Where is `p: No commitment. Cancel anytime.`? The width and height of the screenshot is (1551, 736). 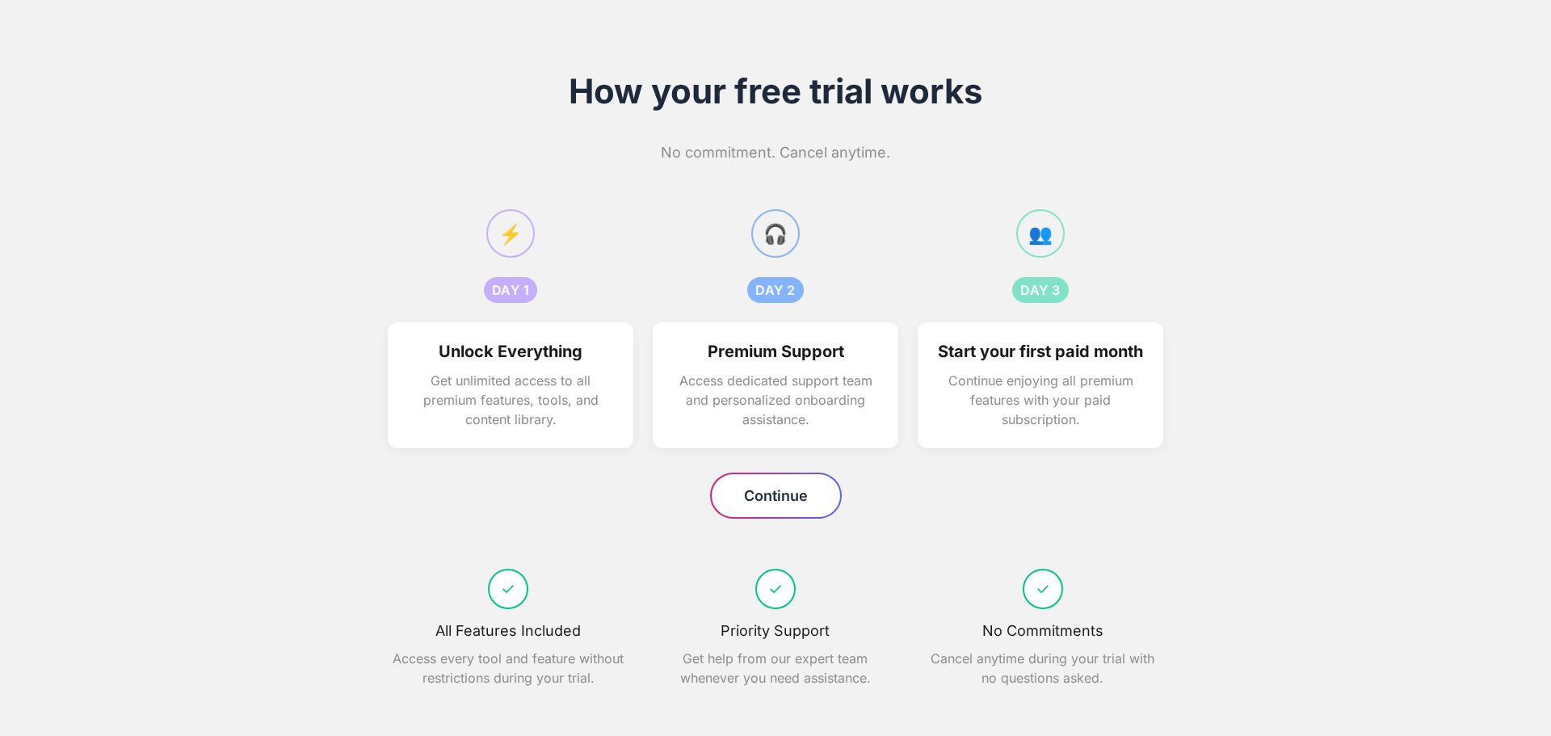
p: No commitment. Cancel anytime. is located at coordinates (775, 152).